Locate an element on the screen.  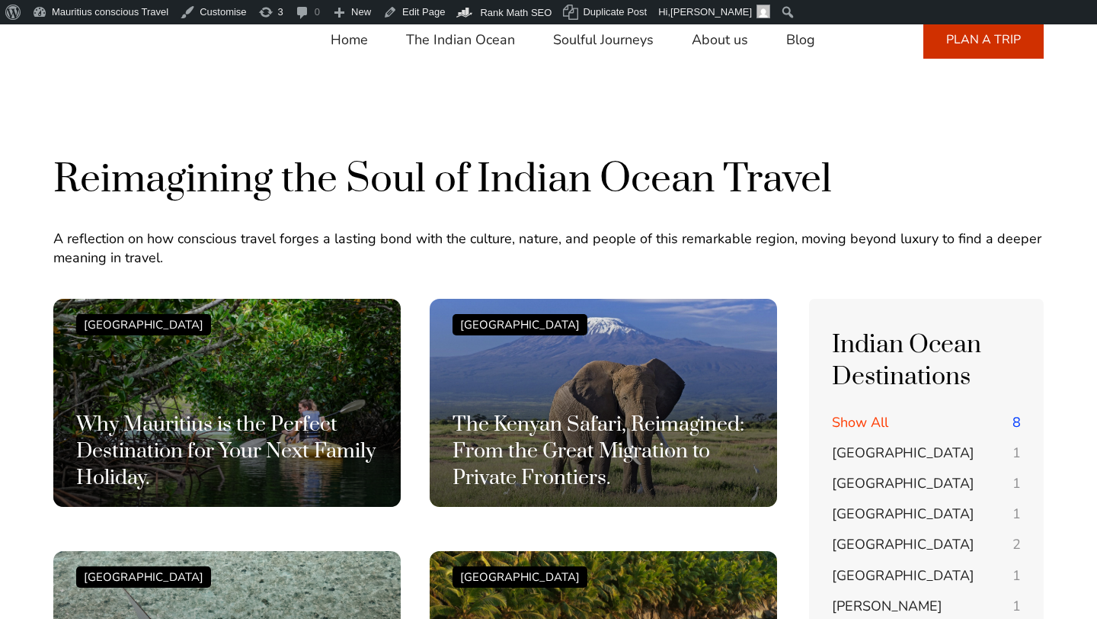
a: Show All 8 is located at coordinates (927, 422).